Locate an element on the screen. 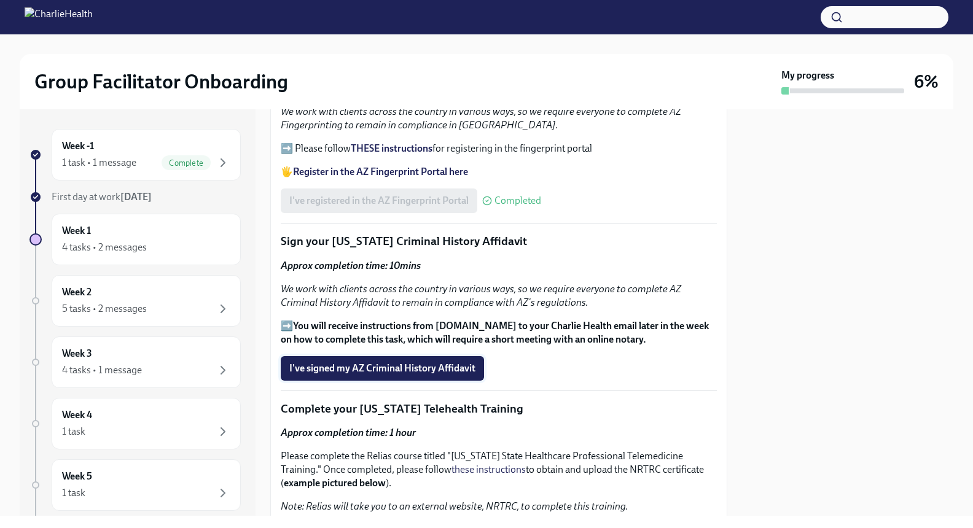 Image resolution: width=973 pixels, height=528 pixels. div: 5 tasks • 2 messages is located at coordinates (104, 309).